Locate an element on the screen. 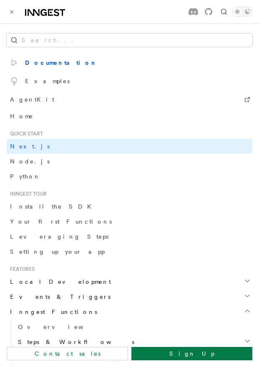  a: Setting up your app is located at coordinates (129, 251).